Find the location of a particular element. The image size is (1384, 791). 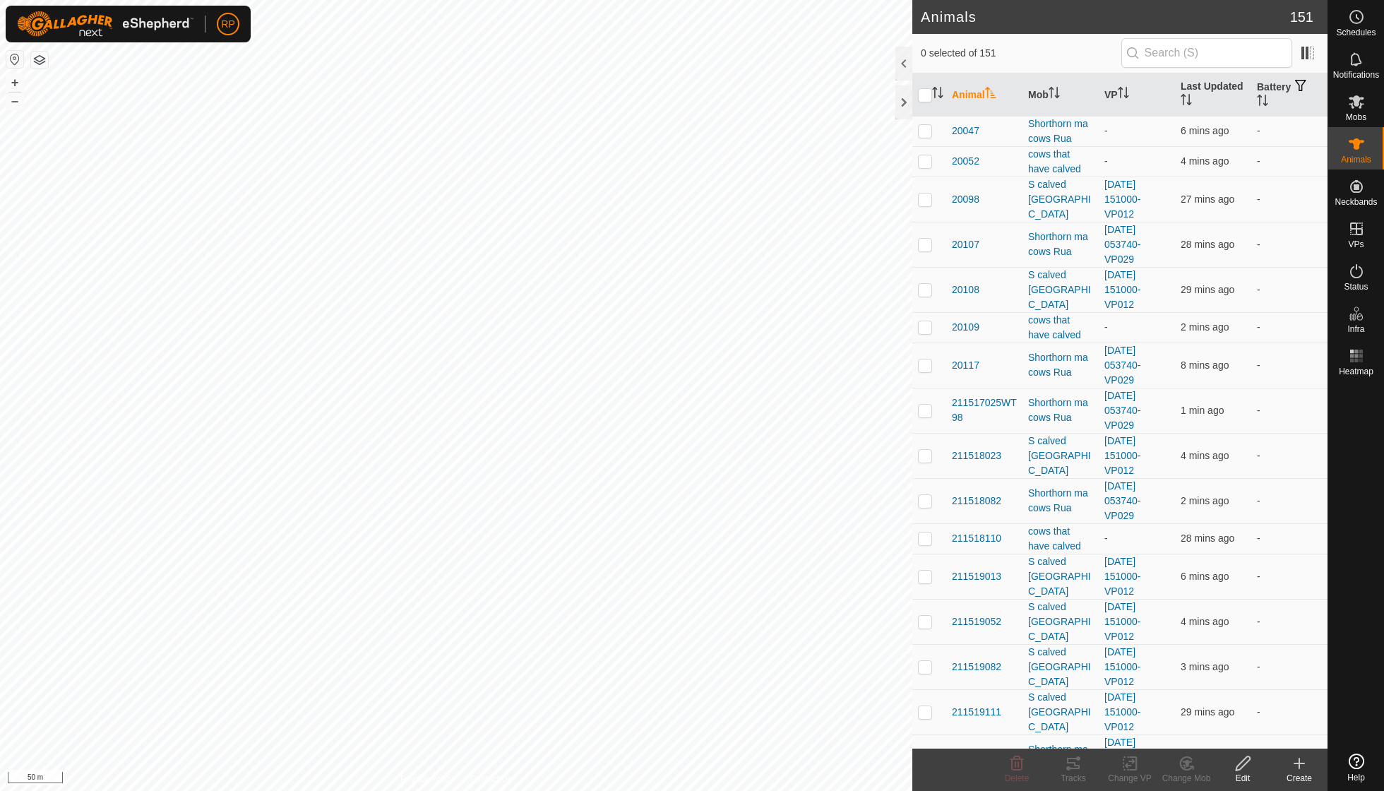

span: VPs is located at coordinates (1356, 244).